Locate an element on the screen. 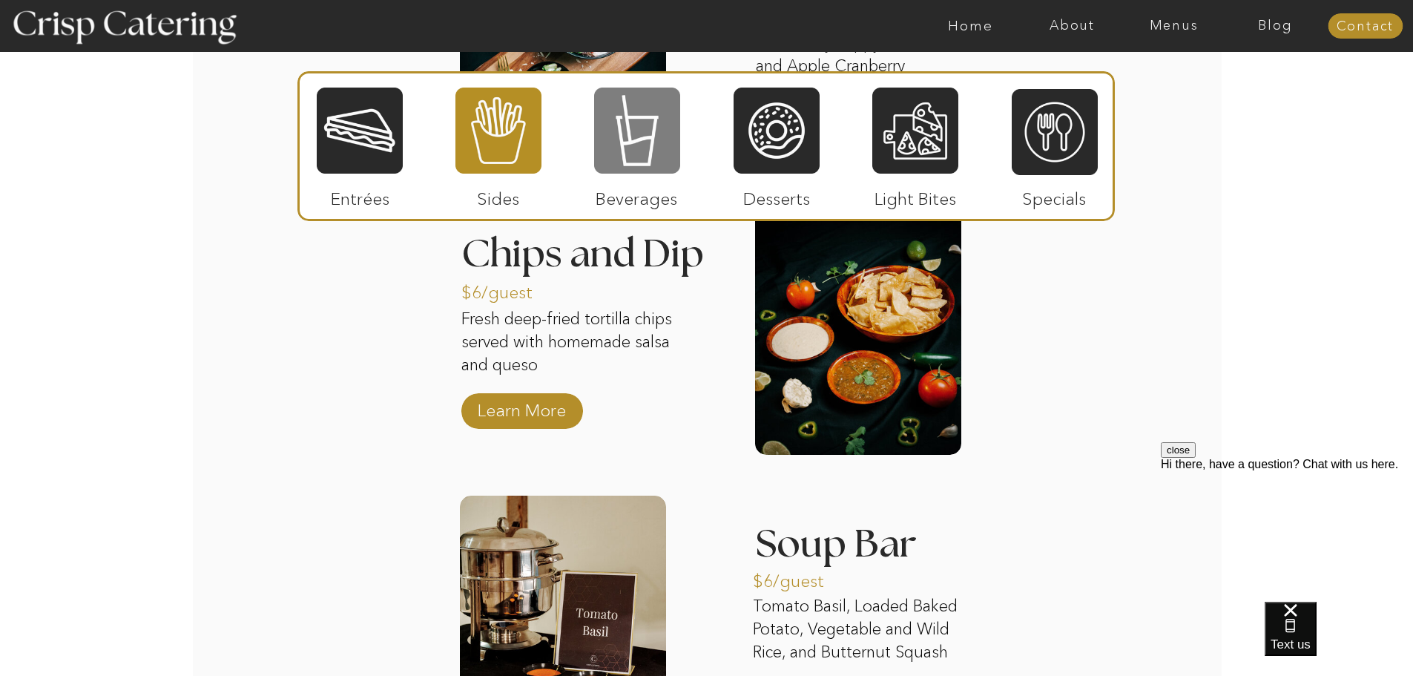  p: Beverages is located at coordinates (637, 195).